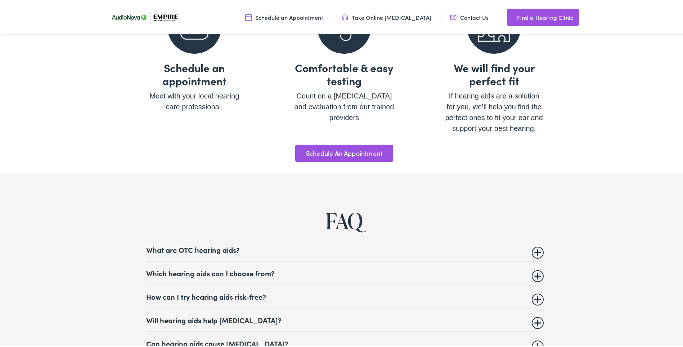 Image resolution: width=683 pixels, height=347 pixels. Describe the element at coordinates (195, 72) in the screenshot. I see `h3: Schedule an appointment` at that location.